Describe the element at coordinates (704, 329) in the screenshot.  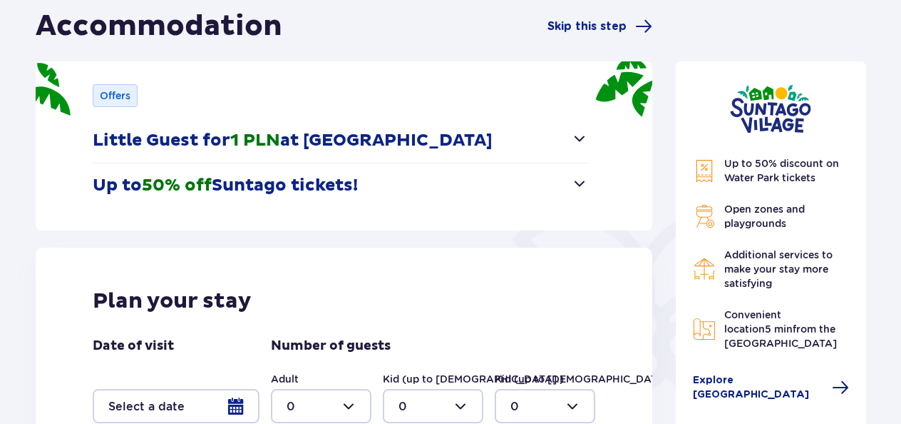
I see `img: Map Icon` at that location.